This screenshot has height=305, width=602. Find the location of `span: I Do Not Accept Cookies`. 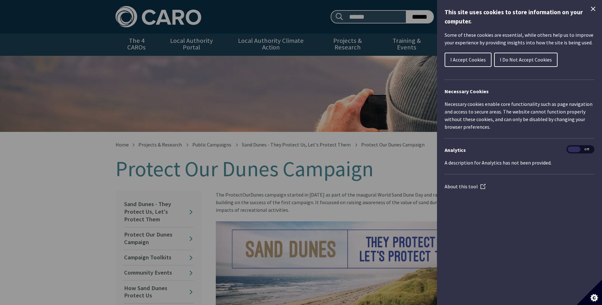

span: I Do Not Accept Cookies is located at coordinates (526, 60).